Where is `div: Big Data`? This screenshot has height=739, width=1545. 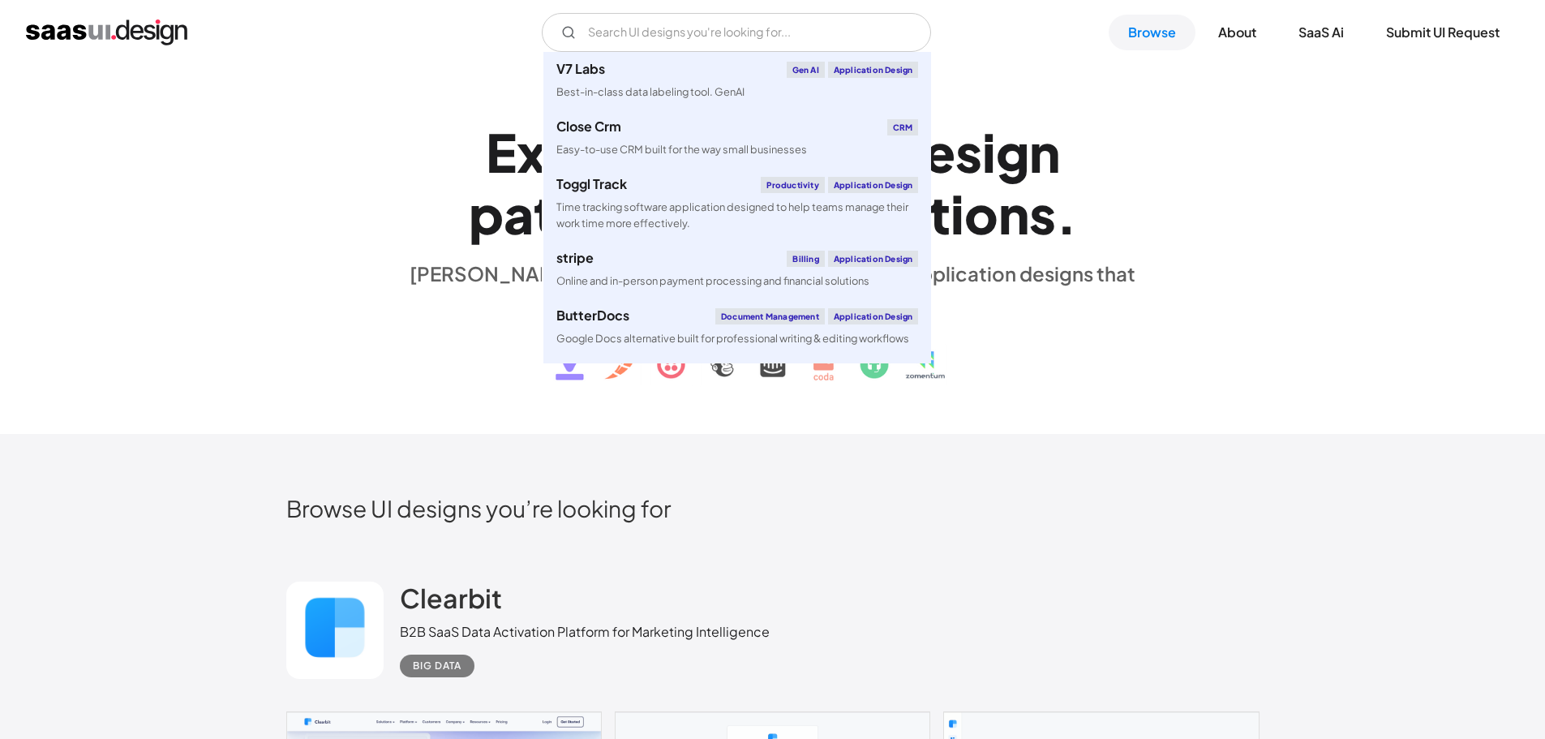 div: Big Data is located at coordinates (437, 666).